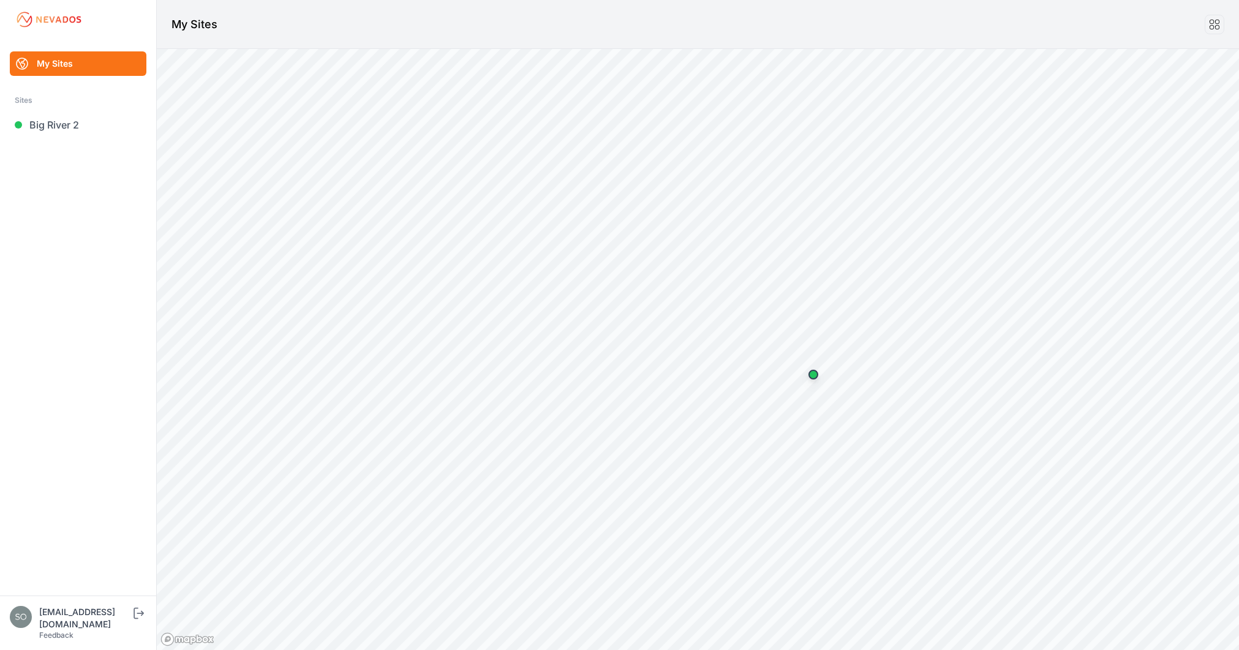 This screenshot has width=1239, height=650. What do you see at coordinates (813, 375) in the screenshot?
I see `div: Map marker` at bounding box center [813, 375].